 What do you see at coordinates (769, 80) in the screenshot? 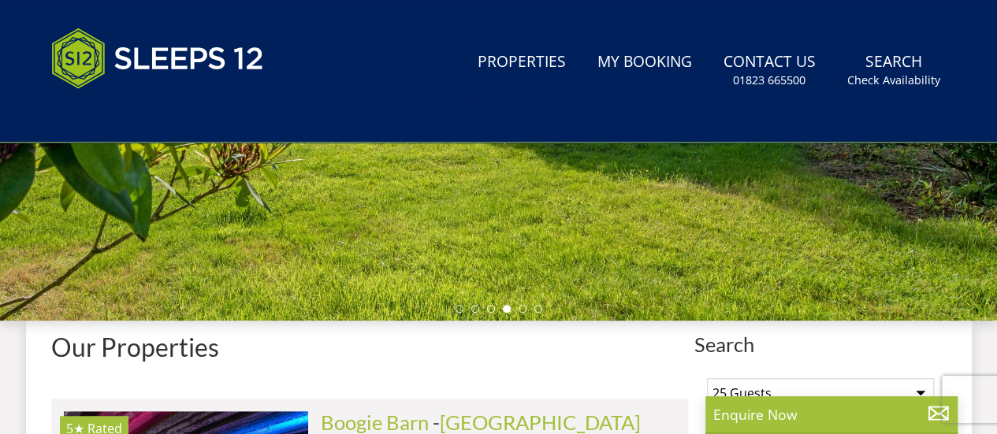
I see `small: 01823 665500` at bounding box center [769, 80].